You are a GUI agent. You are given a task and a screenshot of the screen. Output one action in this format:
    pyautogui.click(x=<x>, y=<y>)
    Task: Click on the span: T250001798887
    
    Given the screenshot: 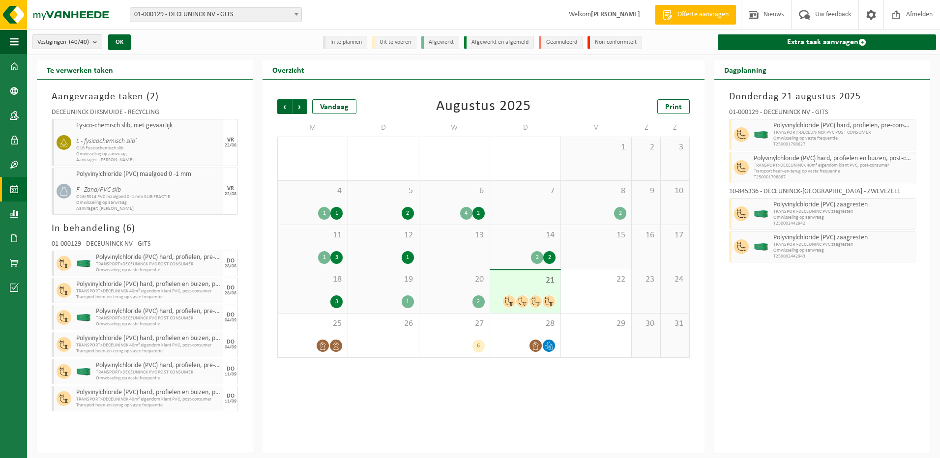 What is the action you would take?
    pyautogui.click(x=833, y=177)
    